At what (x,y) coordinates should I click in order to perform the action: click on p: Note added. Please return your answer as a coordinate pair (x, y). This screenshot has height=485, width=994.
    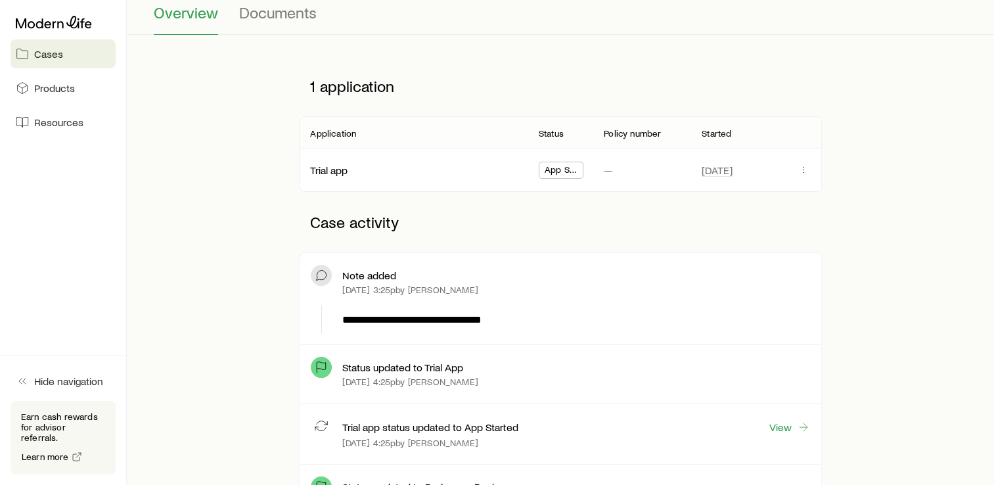
    Looking at the image, I should click on (369, 275).